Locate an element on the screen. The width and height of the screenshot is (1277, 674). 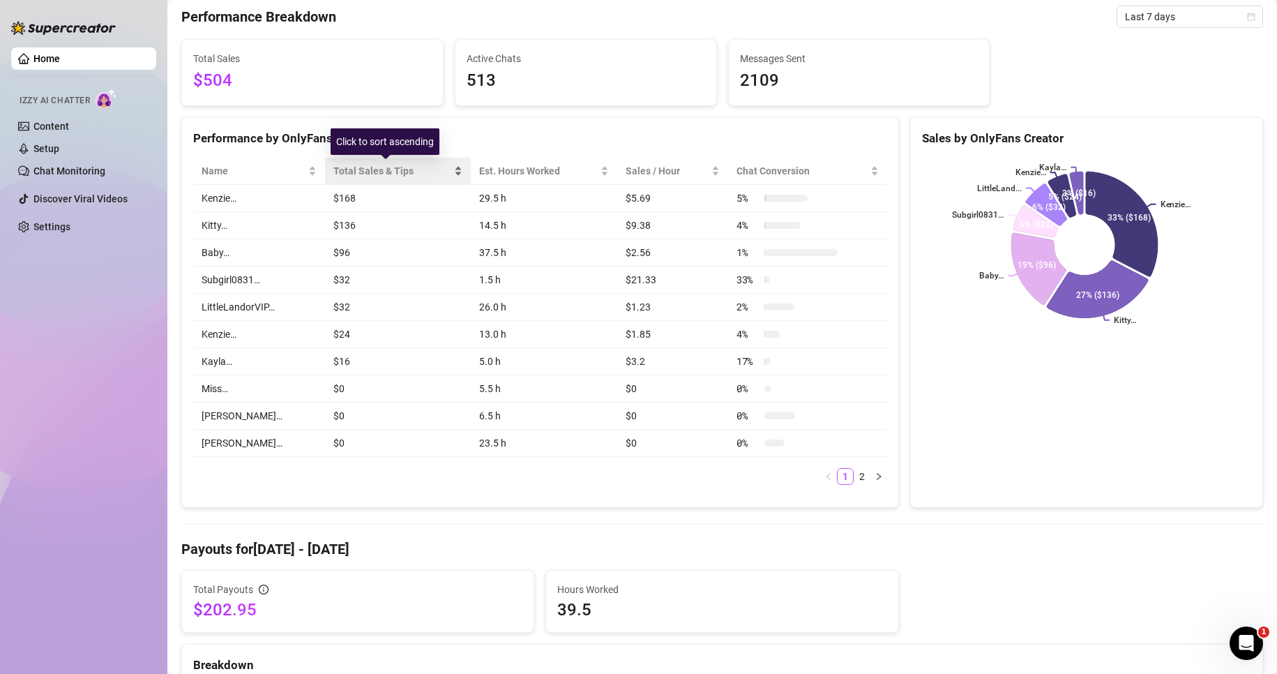
span: Total Sales & Tips is located at coordinates (392, 171).